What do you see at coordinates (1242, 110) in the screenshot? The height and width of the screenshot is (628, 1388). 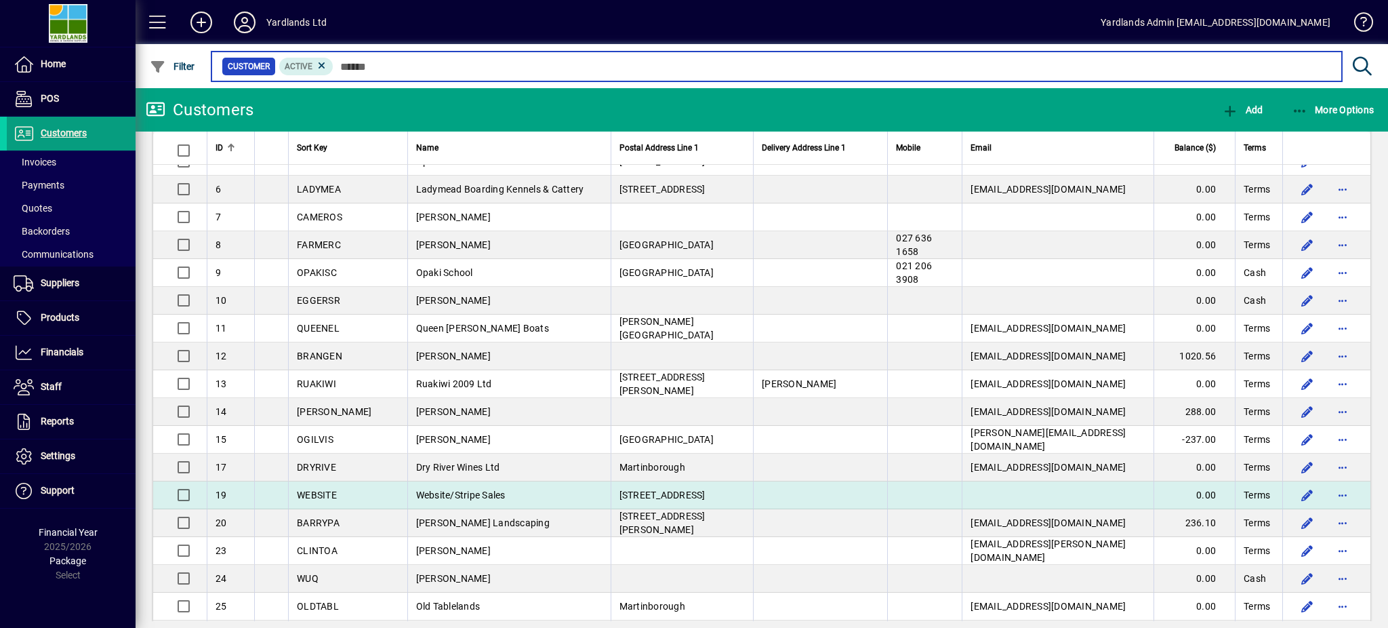 I see `button: Add` at bounding box center [1242, 110].